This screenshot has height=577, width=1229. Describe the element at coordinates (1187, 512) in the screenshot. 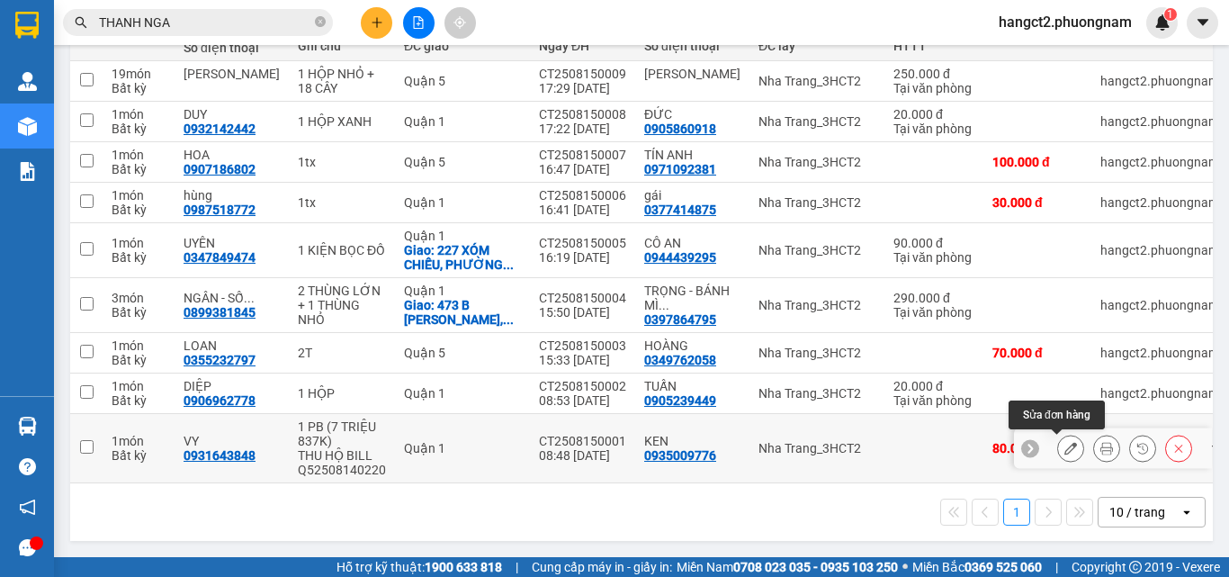

I see `svg: open` at that location.